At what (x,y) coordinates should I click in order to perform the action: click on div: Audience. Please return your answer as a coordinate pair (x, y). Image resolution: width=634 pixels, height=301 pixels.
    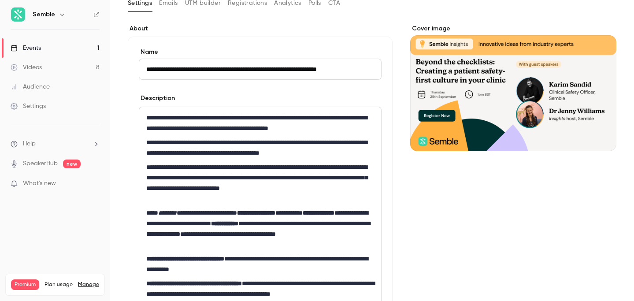
    Looking at the image, I should click on (30, 87).